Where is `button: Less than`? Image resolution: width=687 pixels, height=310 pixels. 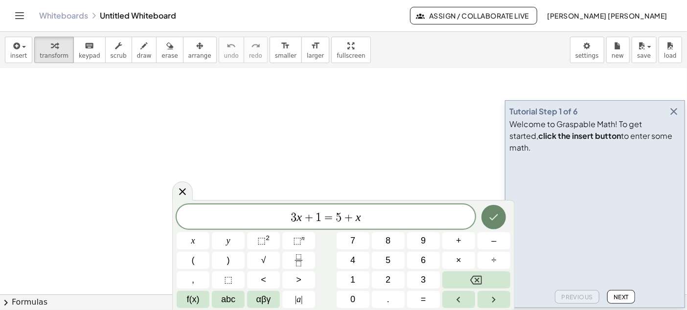
button: Less than is located at coordinates (263, 280).